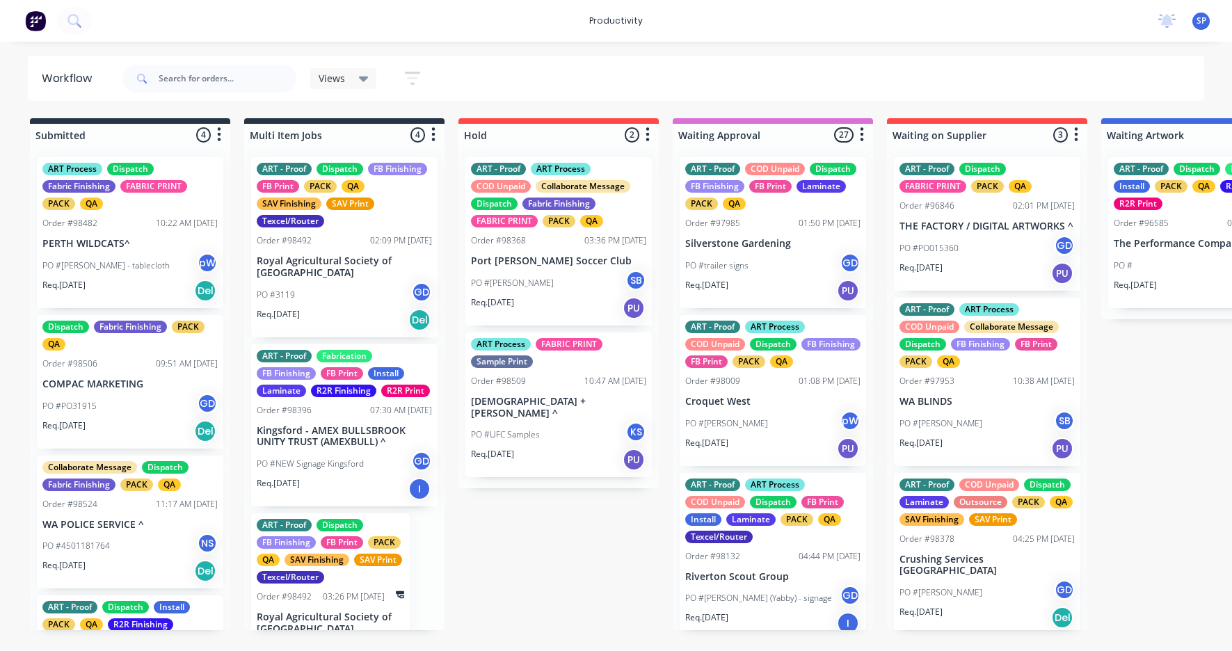 The image size is (1232, 651). Describe the element at coordinates (933, 186) in the screenshot. I see `div: FABRIC PRINT` at that location.